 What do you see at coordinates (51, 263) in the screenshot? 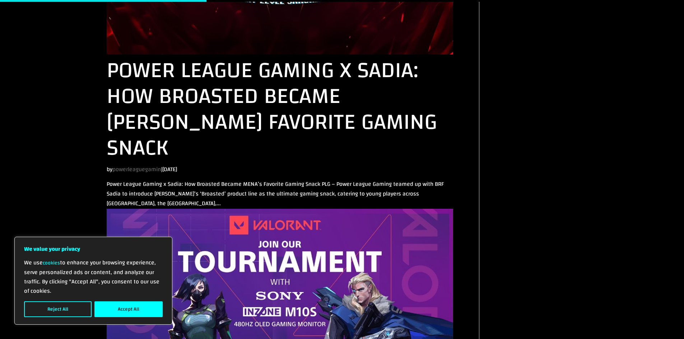
I see `span: cookies` at bounding box center [51, 263].